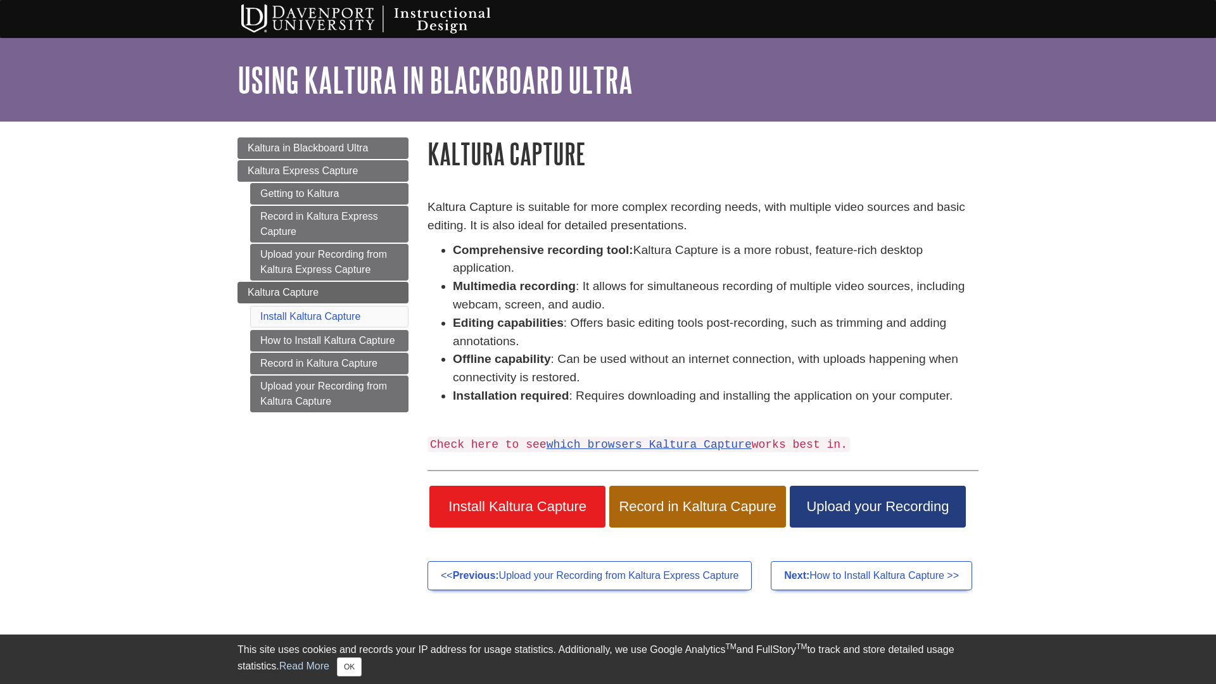 This screenshot has height=684, width=1216. Describe the element at coordinates (304, 666) in the screenshot. I see `a: Read More` at that location.